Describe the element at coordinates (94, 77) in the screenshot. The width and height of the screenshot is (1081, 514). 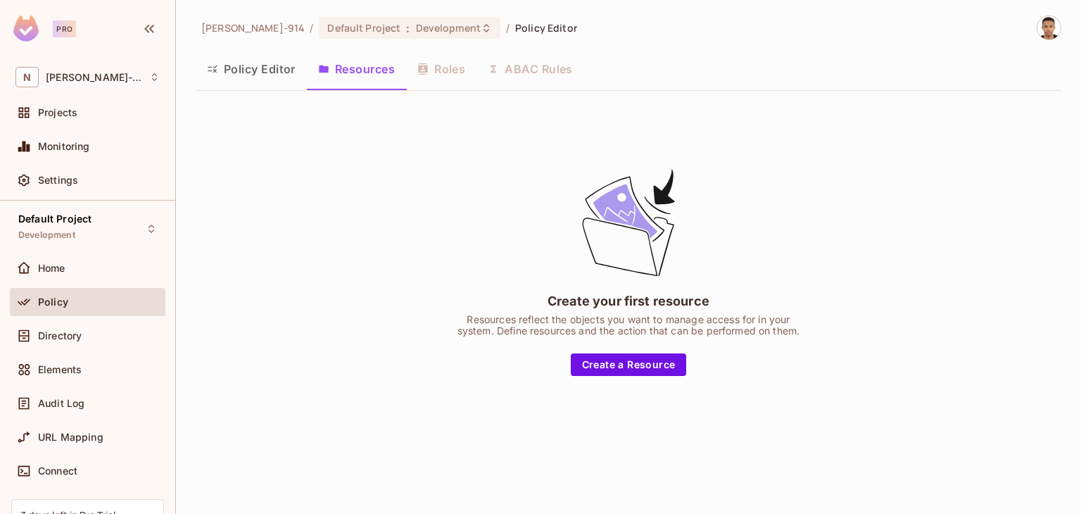
I see `span: Workspace: Nick-914` at that location.